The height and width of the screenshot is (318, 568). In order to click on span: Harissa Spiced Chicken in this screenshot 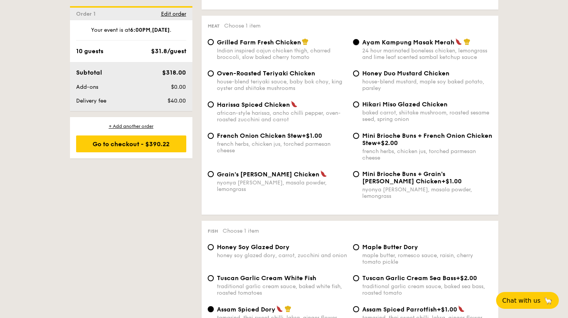, I will do `click(253, 104)`.